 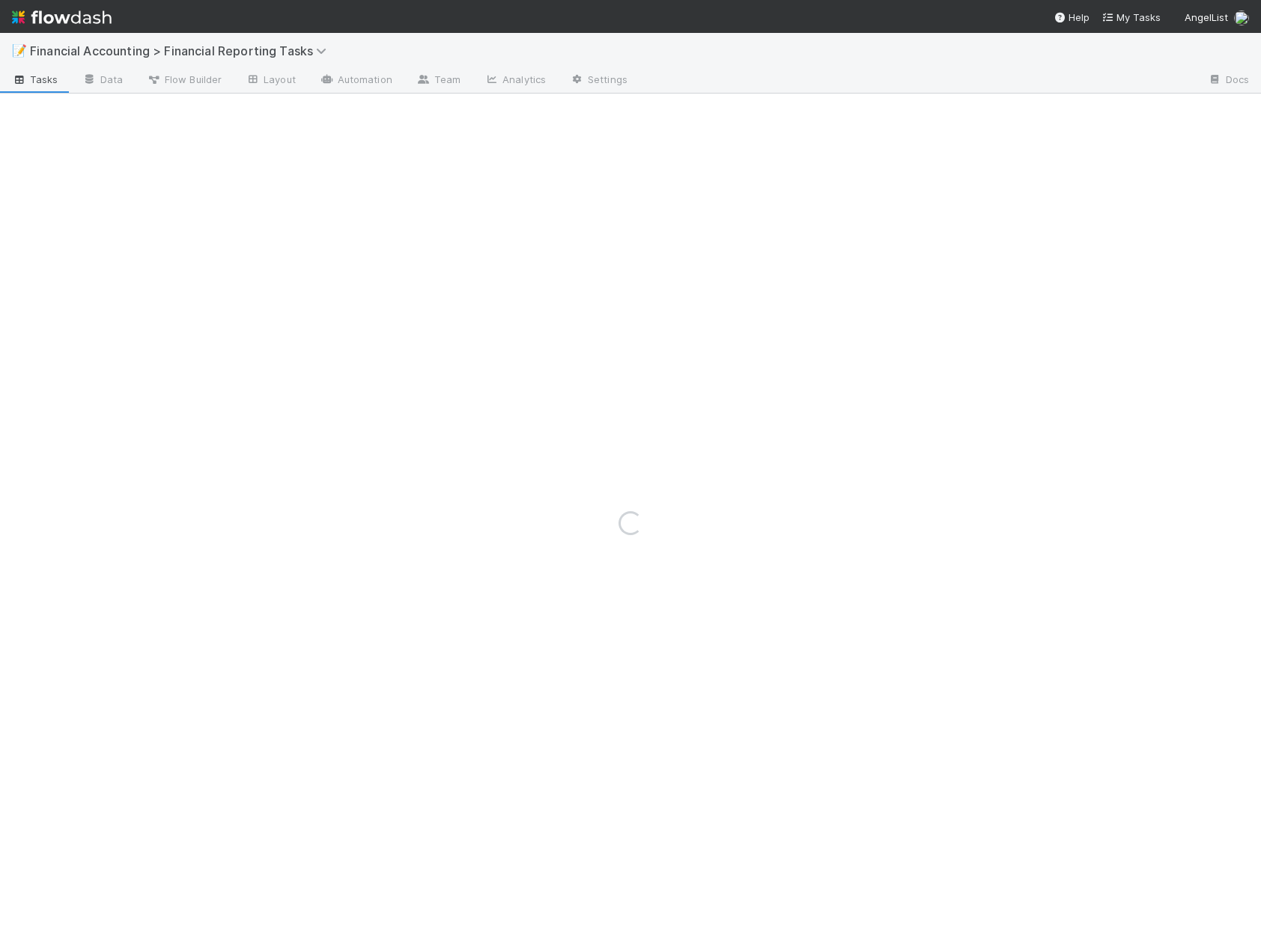 What do you see at coordinates (184, 81) in the screenshot?
I see `a: Flow Builder` at bounding box center [184, 81].